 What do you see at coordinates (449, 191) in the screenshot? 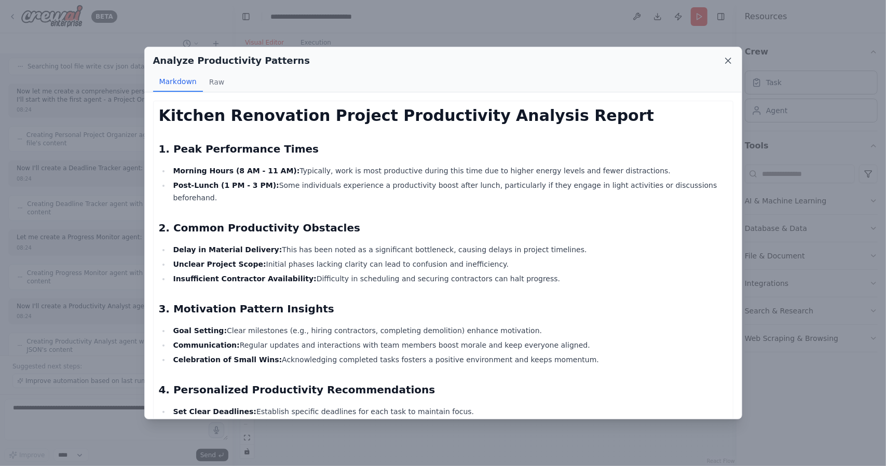
I see `li: Some individuals experience a productivity boost after lunch, particularly if they engage in ligh...` at bounding box center [449, 191].